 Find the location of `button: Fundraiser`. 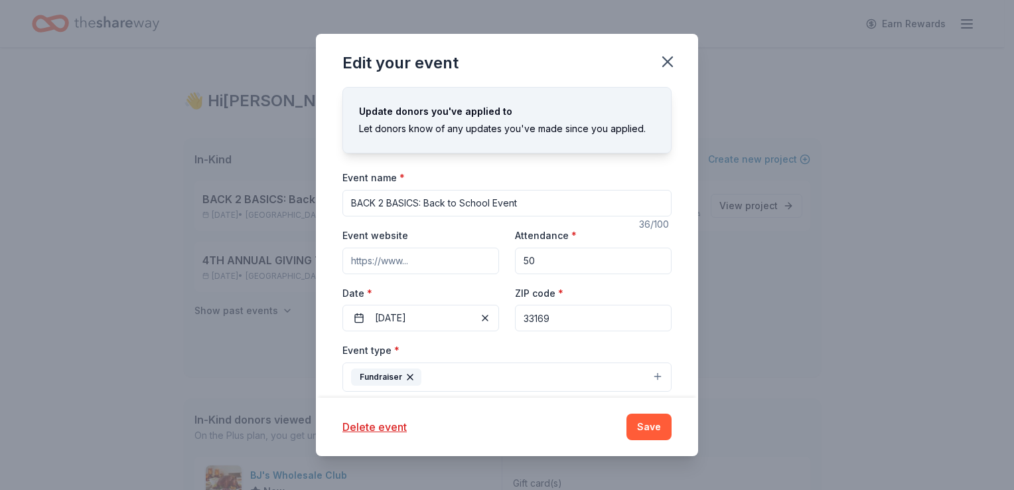

button: Fundraiser is located at coordinates (507, 377).